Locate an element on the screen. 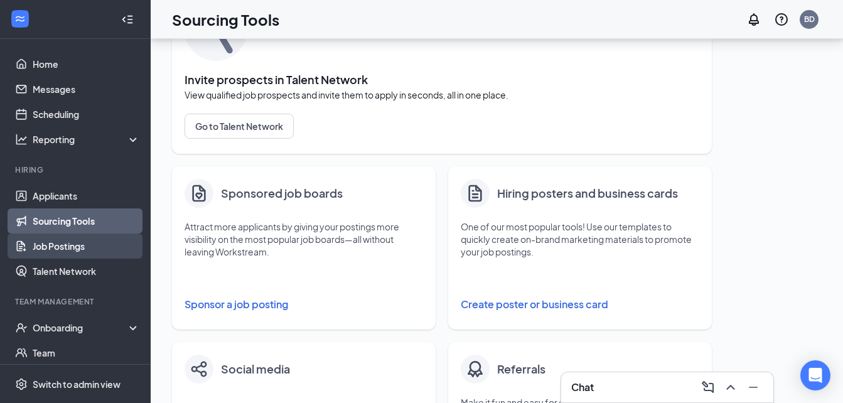 The height and width of the screenshot is (403, 843). span: View qualified job prospects and invite them to apply in seconds, all in one place. is located at coordinates (442, 95).